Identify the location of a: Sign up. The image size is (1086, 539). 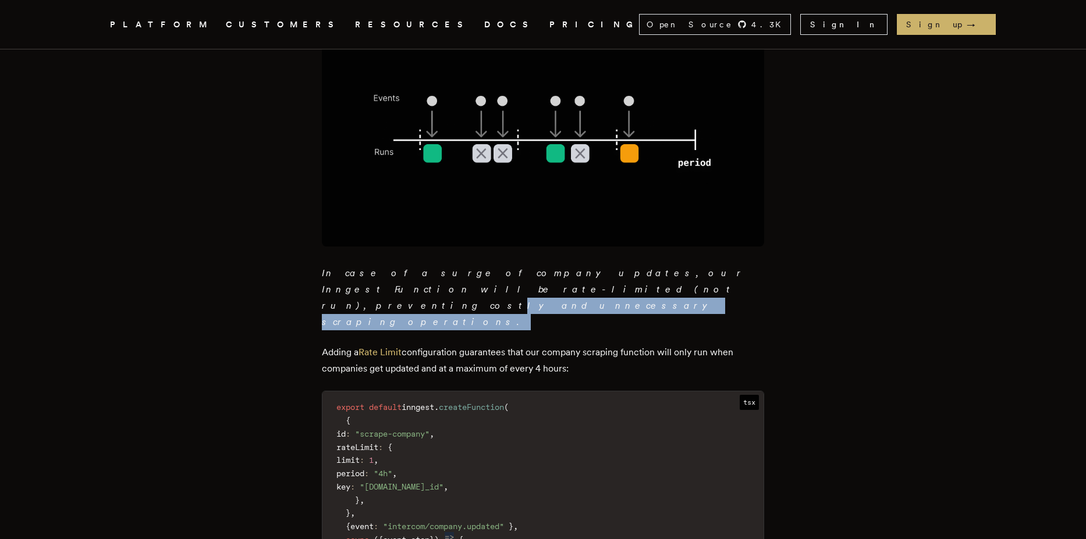
(946, 24).